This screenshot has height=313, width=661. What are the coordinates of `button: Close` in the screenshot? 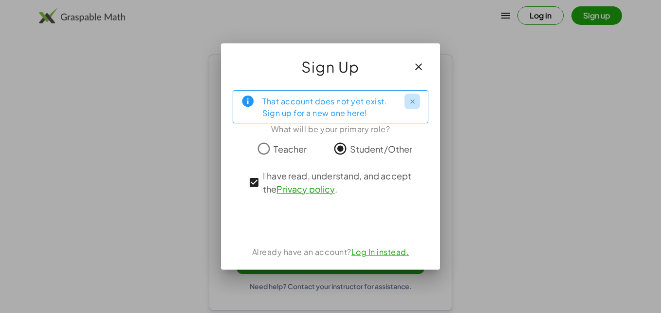 It's located at (413, 101).